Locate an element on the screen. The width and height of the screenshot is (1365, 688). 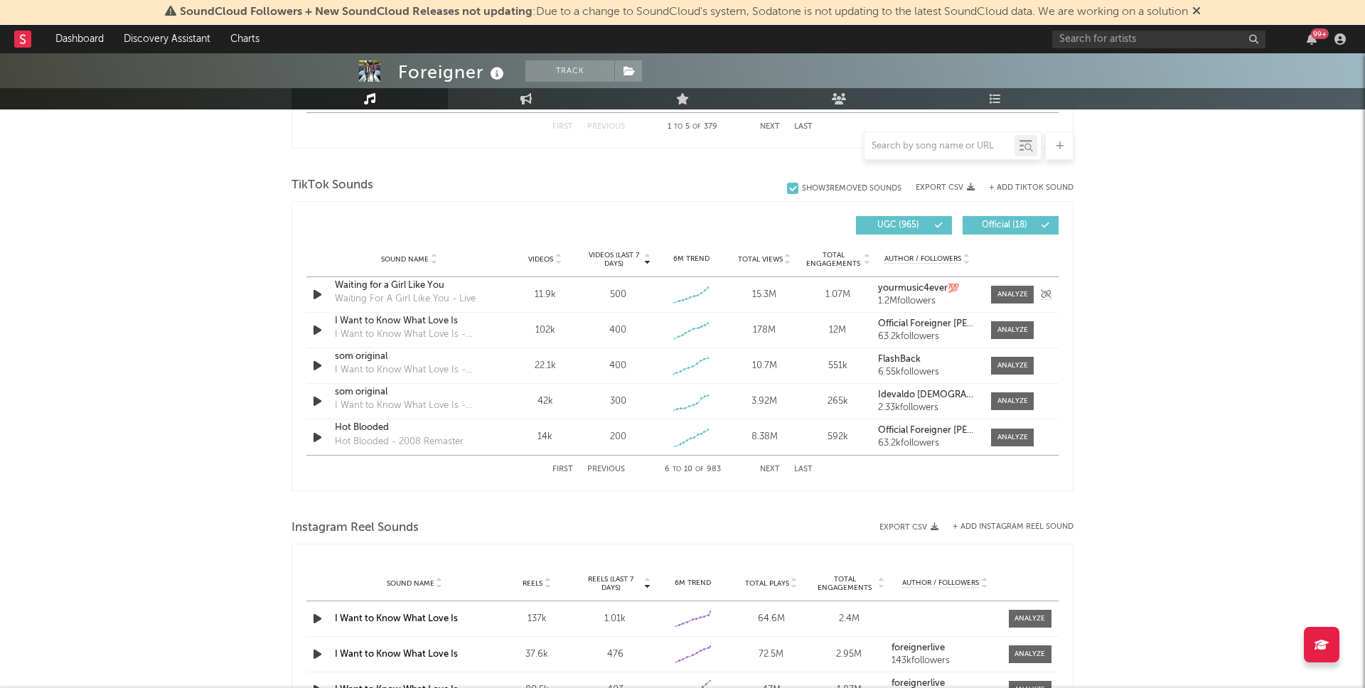
div: 200 is located at coordinates (618, 437).